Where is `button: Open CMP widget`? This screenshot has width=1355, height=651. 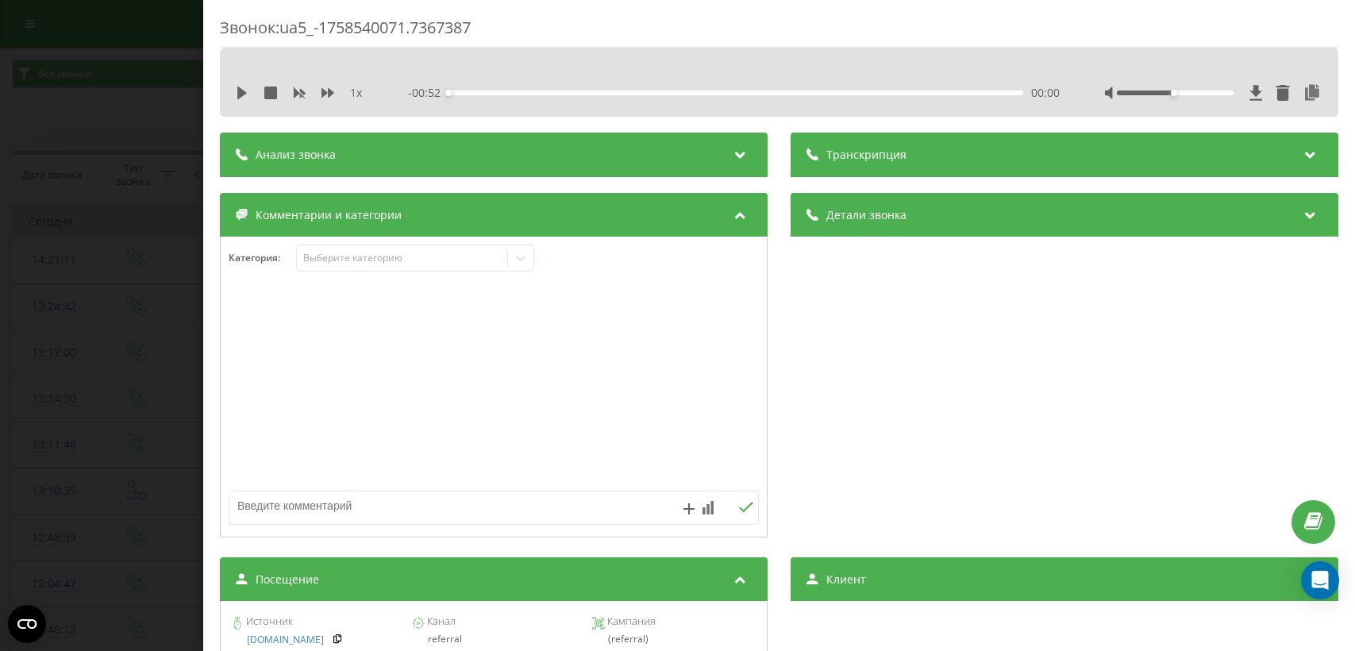
button: Open CMP widget is located at coordinates (27, 624).